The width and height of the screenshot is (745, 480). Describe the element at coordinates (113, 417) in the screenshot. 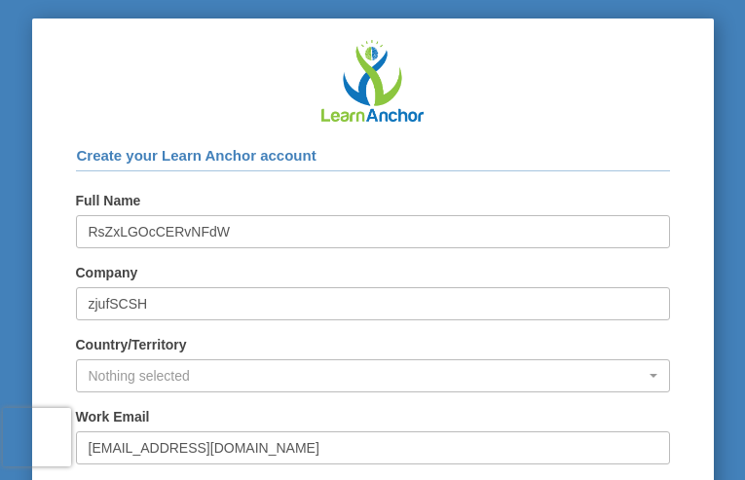

I see `label: Work Email` at that location.